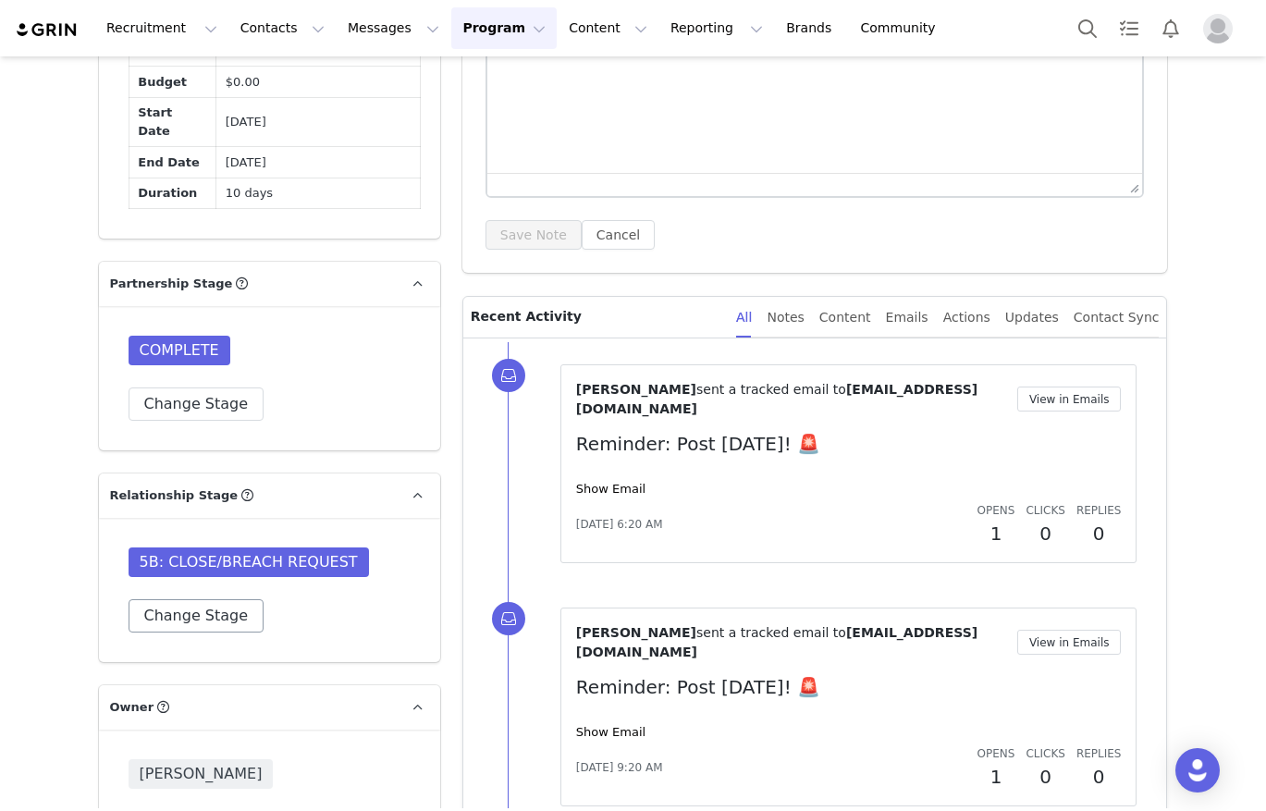  Describe the element at coordinates (1222, 29) in the screenshot. I see `button: Profile` at that location.